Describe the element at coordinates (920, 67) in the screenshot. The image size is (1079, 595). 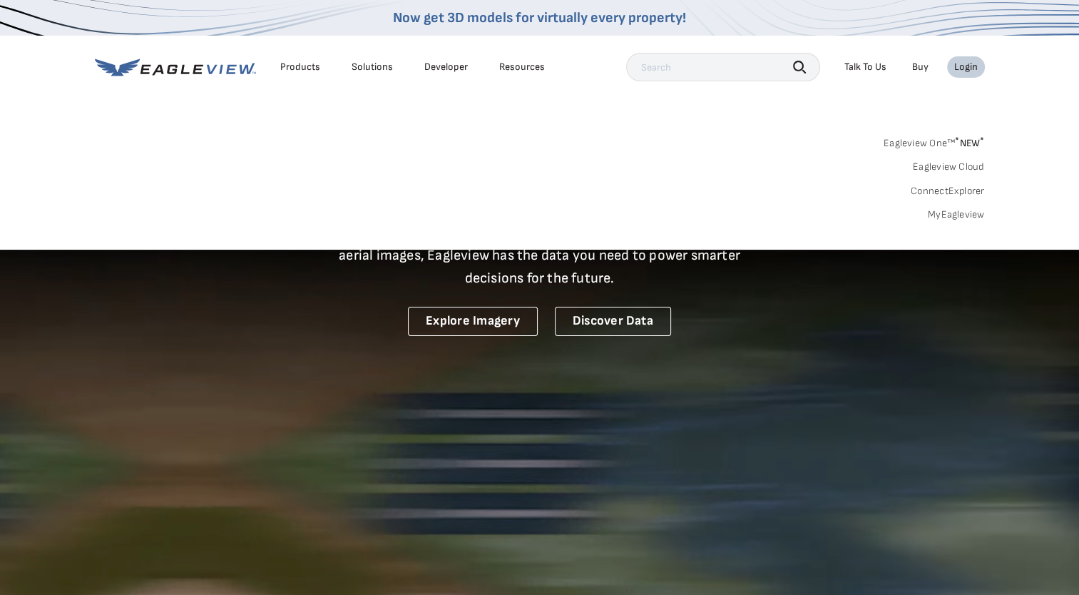
I see `a: Buy` at that location.